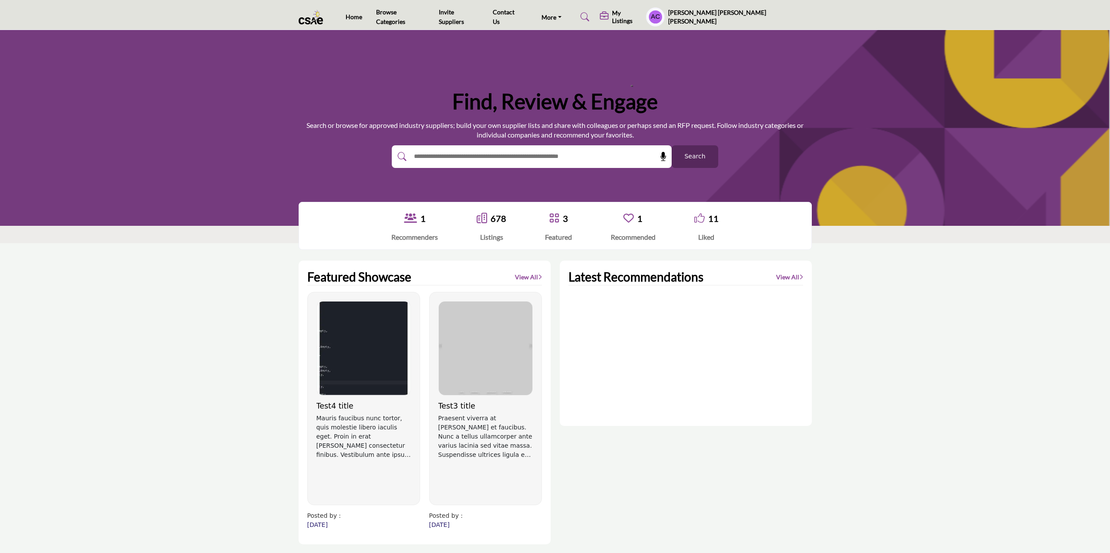 The width and height of the screenshot is (1110, 553). I want to click on a: Home, so click(354, 17).